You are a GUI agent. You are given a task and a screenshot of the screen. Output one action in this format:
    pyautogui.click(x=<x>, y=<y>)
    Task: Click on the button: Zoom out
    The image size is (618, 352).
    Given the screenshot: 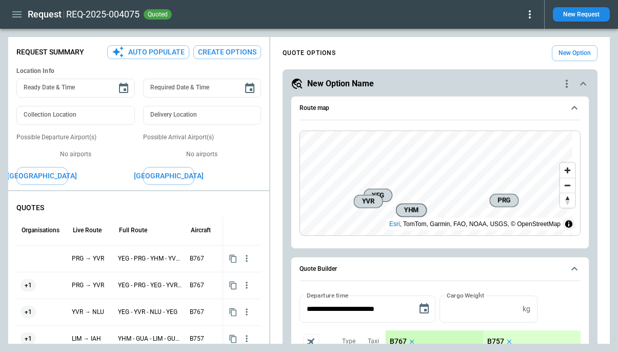 What is the action you would take?
    pyautogui.click(x=568, y=185)
    